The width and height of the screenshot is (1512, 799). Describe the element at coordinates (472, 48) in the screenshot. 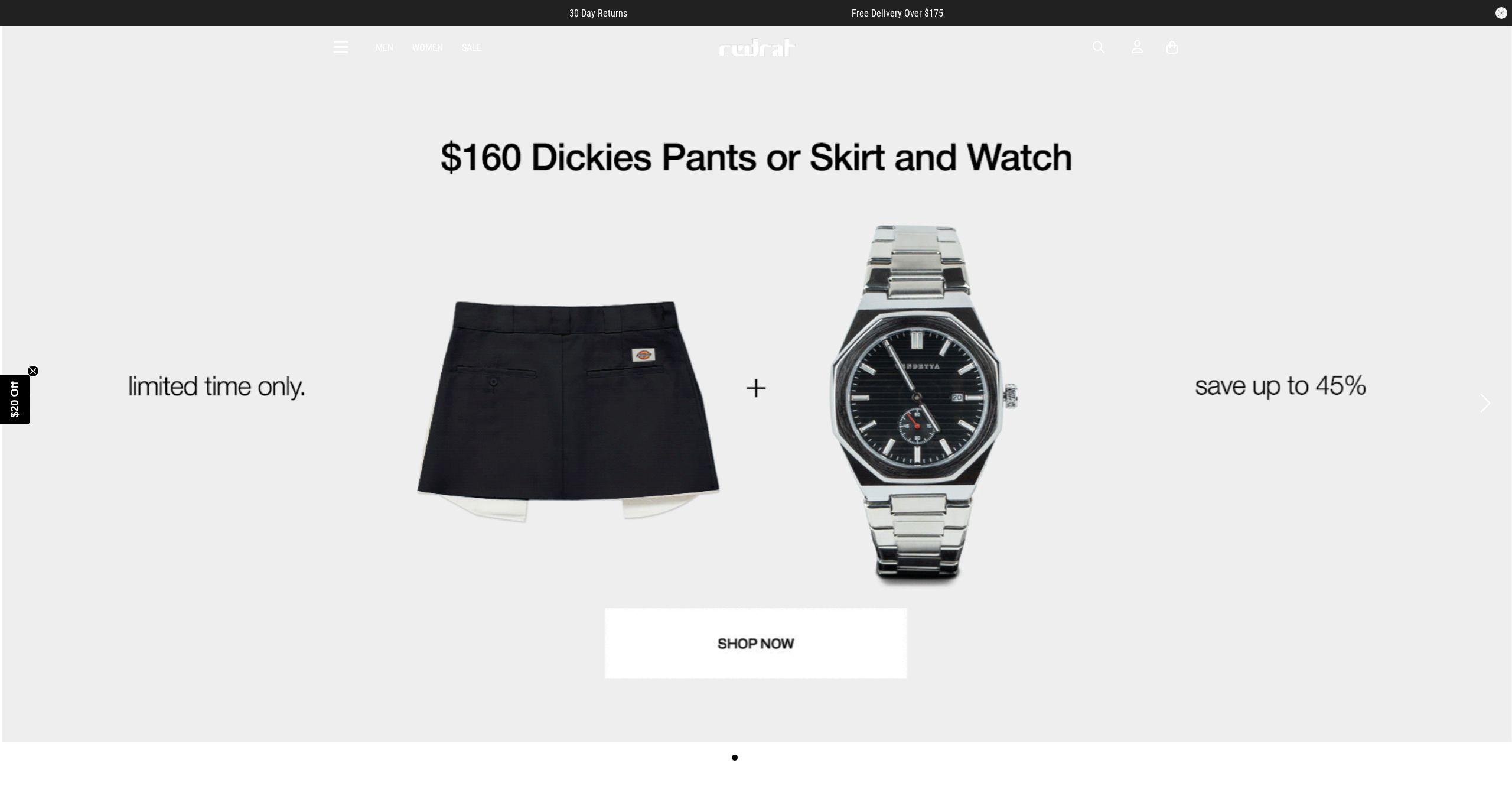

I see `a: Sale` at that location.